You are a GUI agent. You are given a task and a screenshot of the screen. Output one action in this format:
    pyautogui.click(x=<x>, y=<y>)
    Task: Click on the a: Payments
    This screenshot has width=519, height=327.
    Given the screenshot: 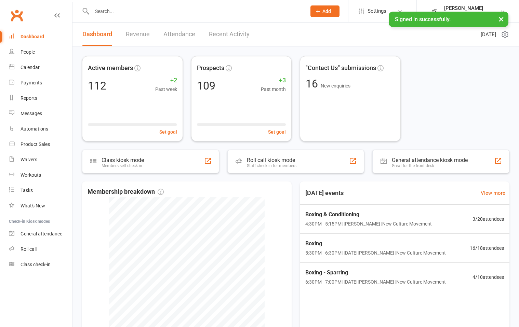 What is the action you would take?
    pyautogui.click(x=40, y=83)
    